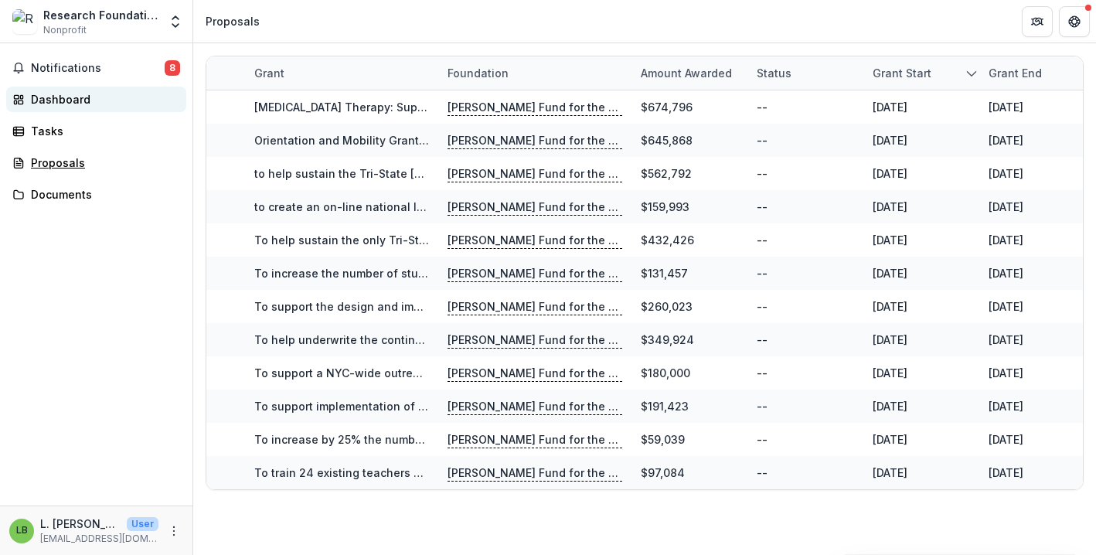  I want to click on a: Orientation and Mobility Grant - 41746205, so click(369, 140).